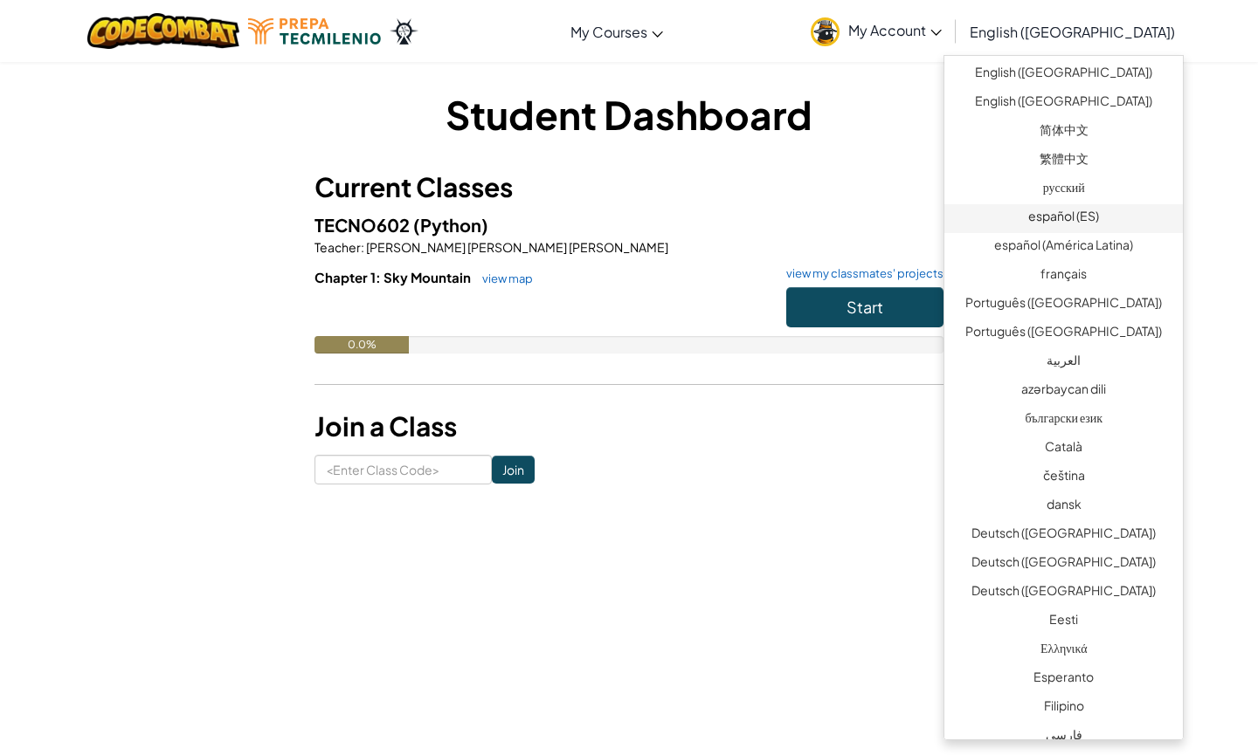 This screenshot has height=755, width=1258. Describe the element at coordinates (860, 273) in the screenshot. I see `a: view my classmates' projects` at that location.